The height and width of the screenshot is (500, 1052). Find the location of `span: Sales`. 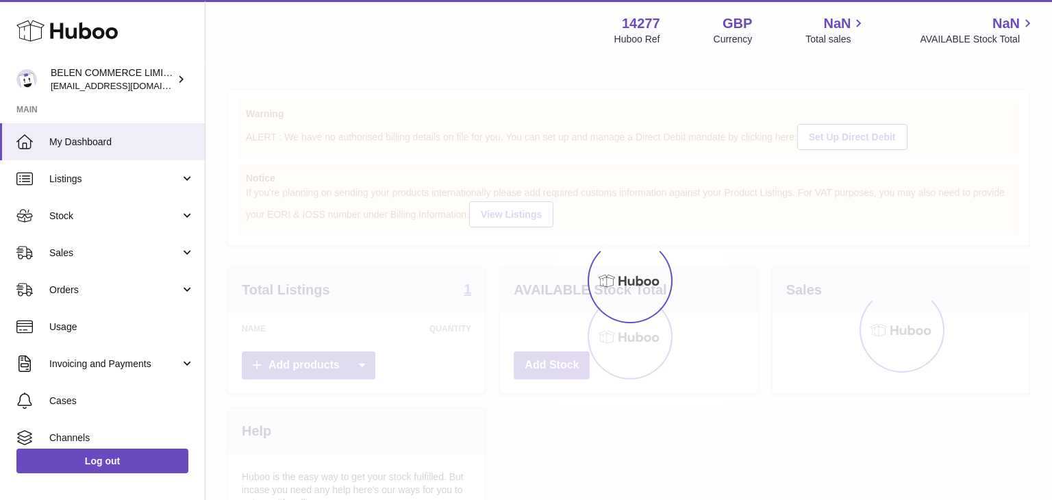

span: Sales is located at coordinates (114, 253).